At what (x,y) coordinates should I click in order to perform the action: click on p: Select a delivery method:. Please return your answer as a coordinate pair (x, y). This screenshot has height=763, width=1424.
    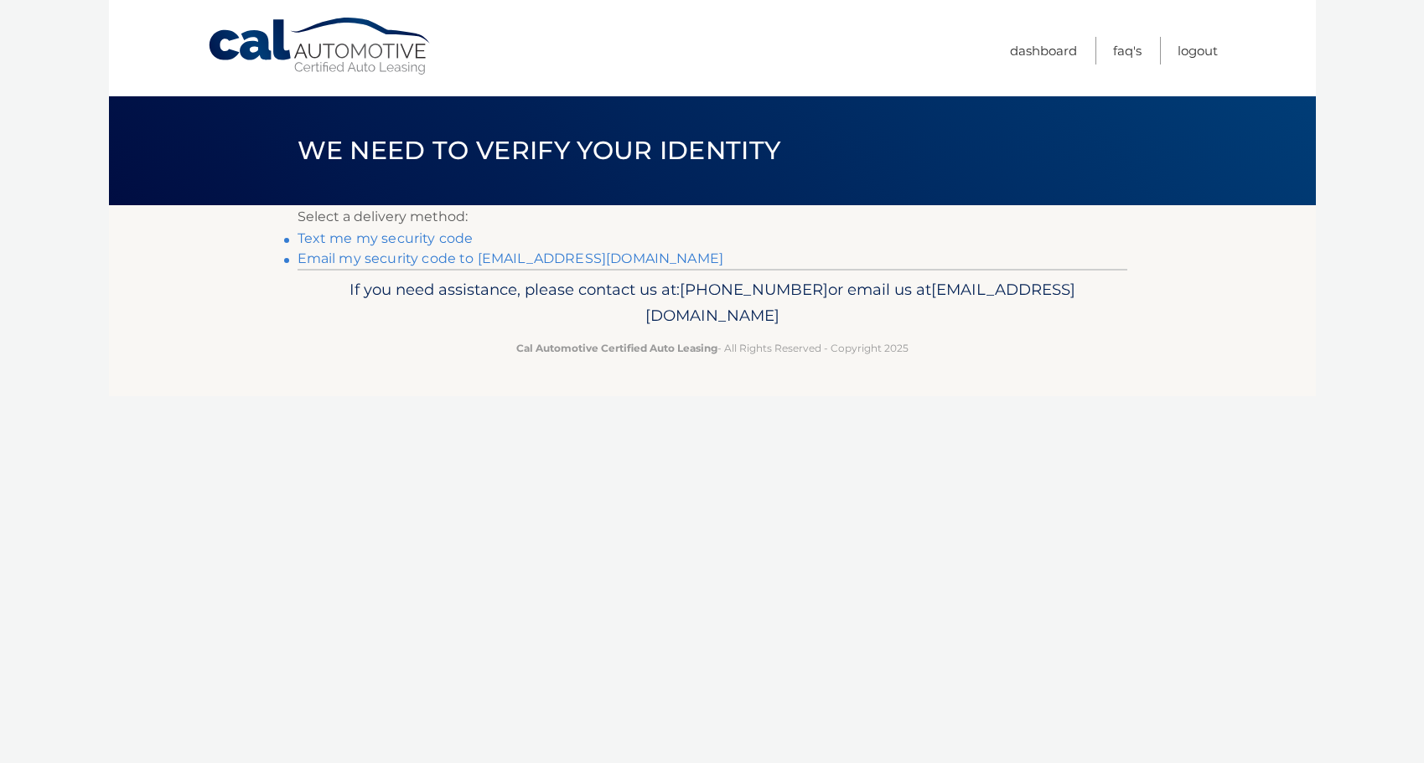
    Looking at the image, I should click on (712, 217).